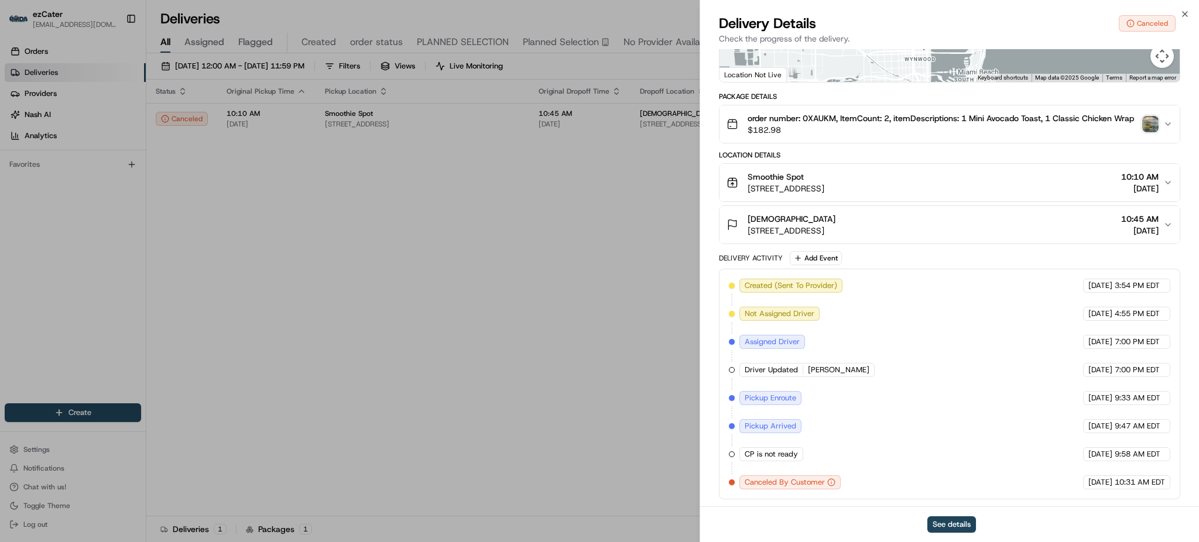 The width and height of the screenshot is (1199, 542). I want to click on a: Open this area in Google Maps (opens a new window), so click(742, 74).